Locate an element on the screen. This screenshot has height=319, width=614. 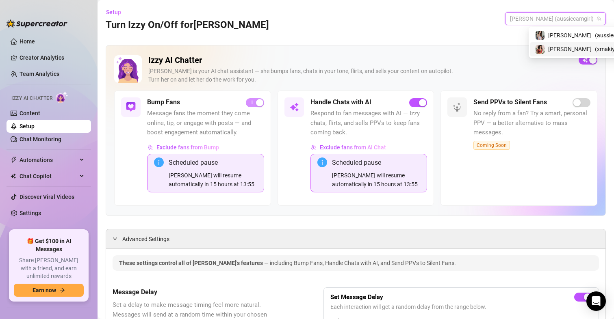
button: Exclude fans from AI Chat is located at coordinates (348, 148).